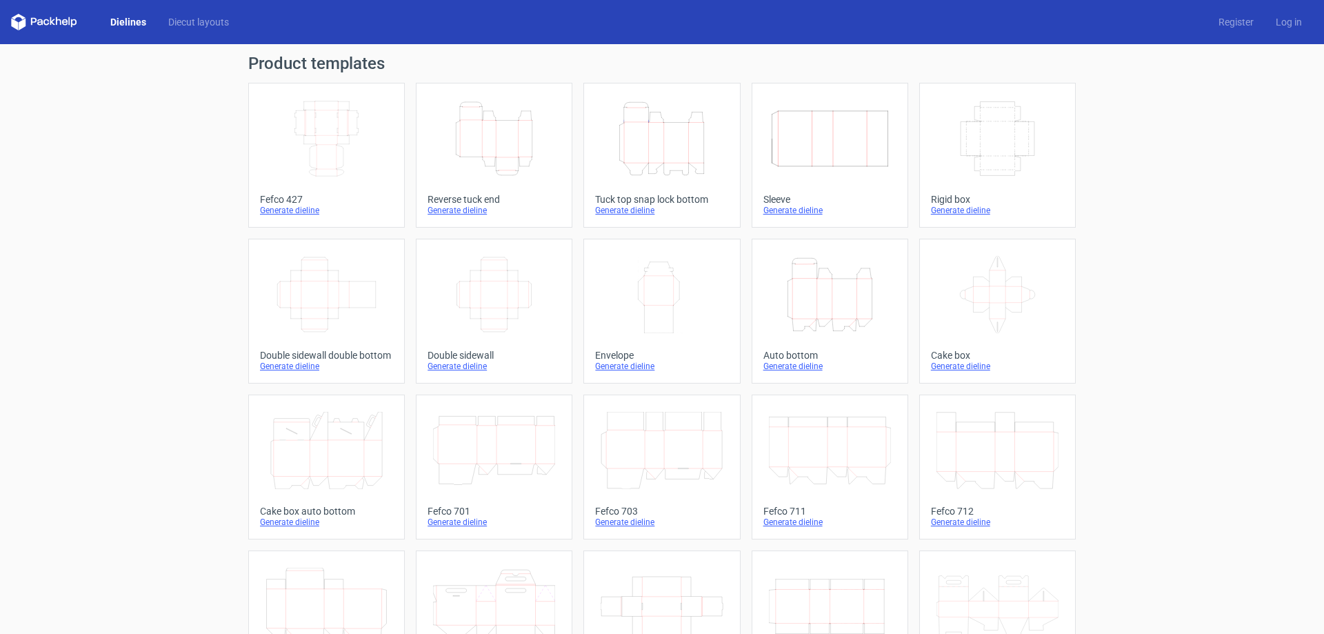 The height and width of the screenshot is (634, 1324). Describe the element at coordinates (326, 511) in the screenshot. I see `div: Cake box auto bottom` at that location.